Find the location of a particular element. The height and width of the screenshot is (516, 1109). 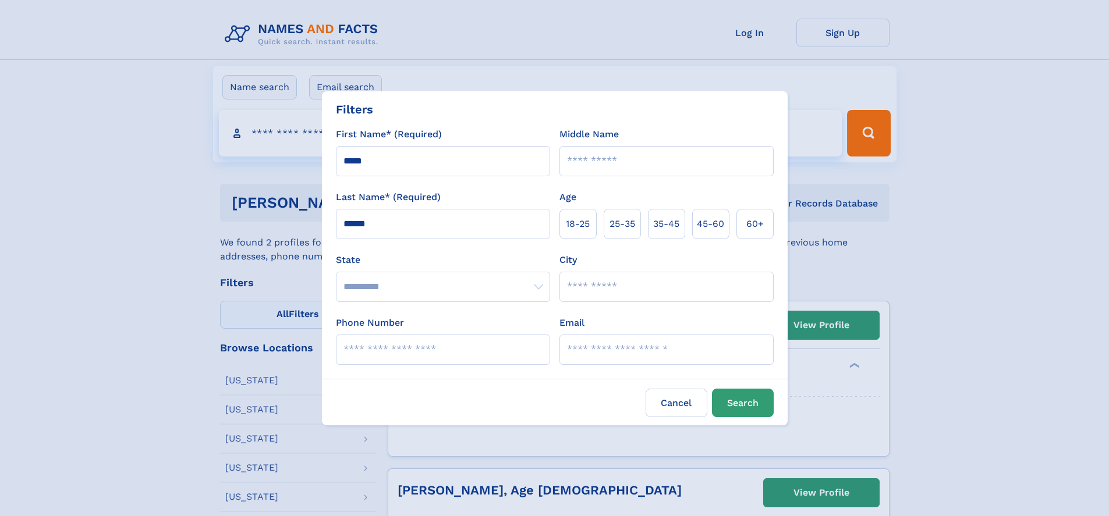

div: Filters is located at coordinates (355, 109).